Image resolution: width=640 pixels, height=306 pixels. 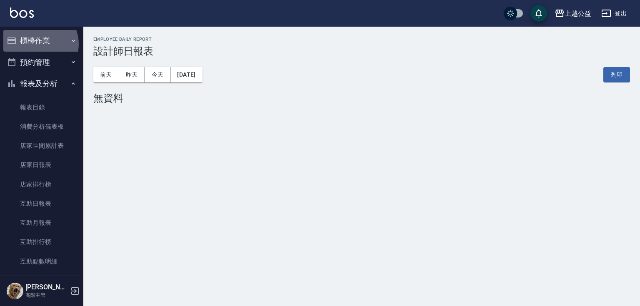 I want to click on h2: Employee Daily Report, so click(x=361, y=39).